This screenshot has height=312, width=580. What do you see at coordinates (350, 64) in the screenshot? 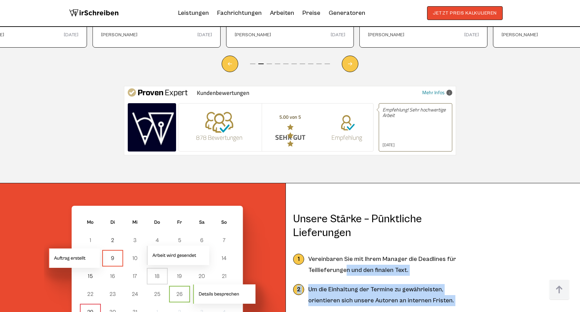
I see `div: Next slide` at bounding box center [350, 64].